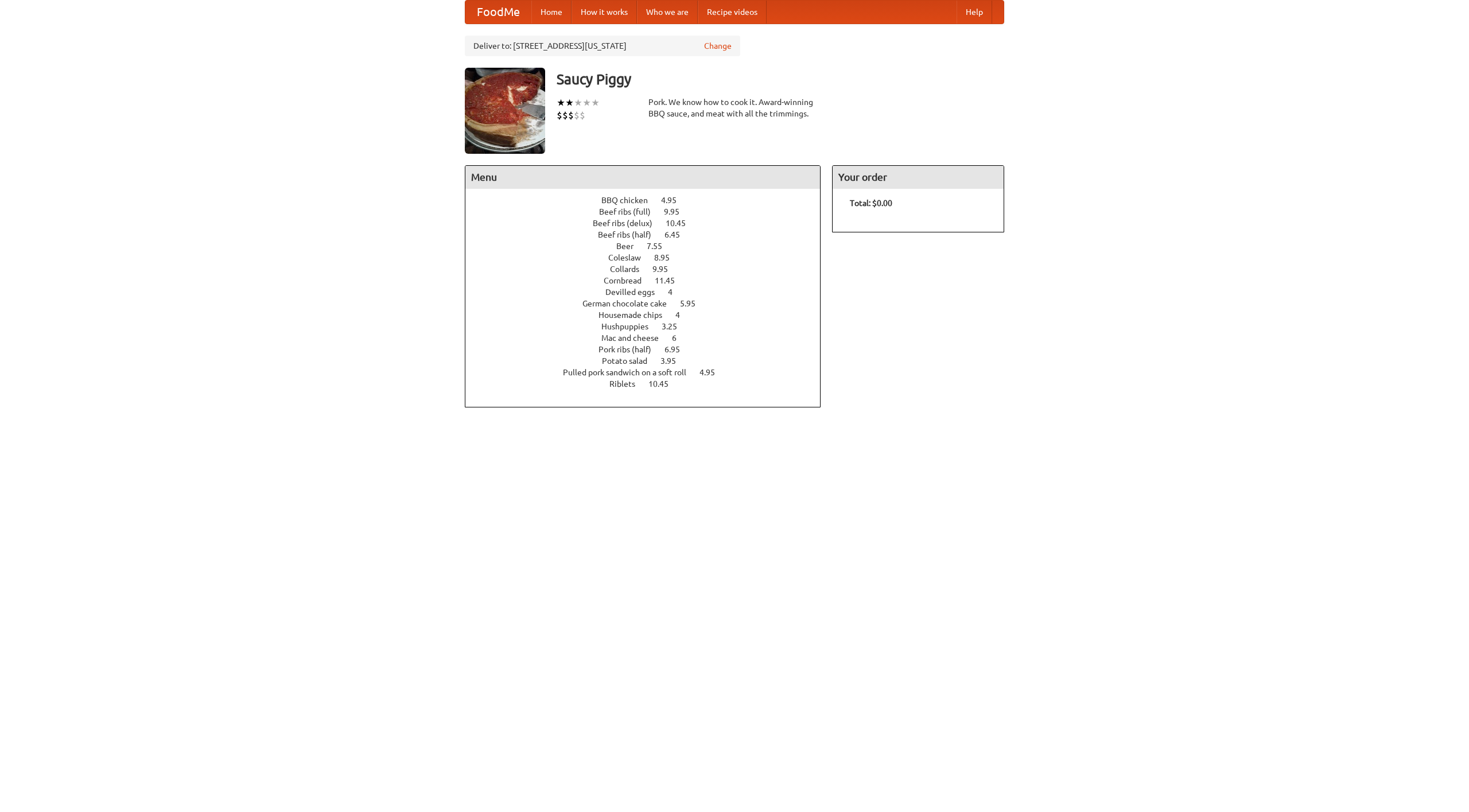 The image size is (1469, 812). What do you see at coordinates (675, 326) in the screenshot?
I see `span: 3.25` at bounding box center [675, 326].